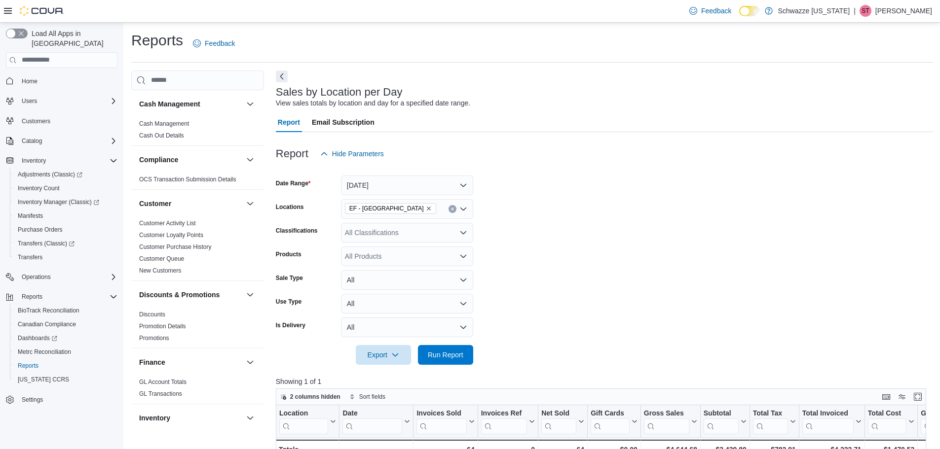 The image size is (940, 449). I want to click on div: Location, so click(303, 421).